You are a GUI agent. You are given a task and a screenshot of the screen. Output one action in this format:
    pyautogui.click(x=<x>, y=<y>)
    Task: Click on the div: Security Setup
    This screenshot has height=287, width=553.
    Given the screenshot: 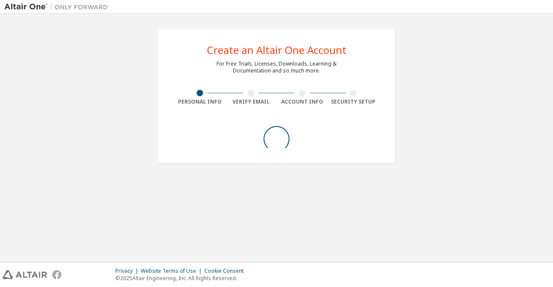 What is the action you would take?
    pyautogui.click(x=353, y=102)
    